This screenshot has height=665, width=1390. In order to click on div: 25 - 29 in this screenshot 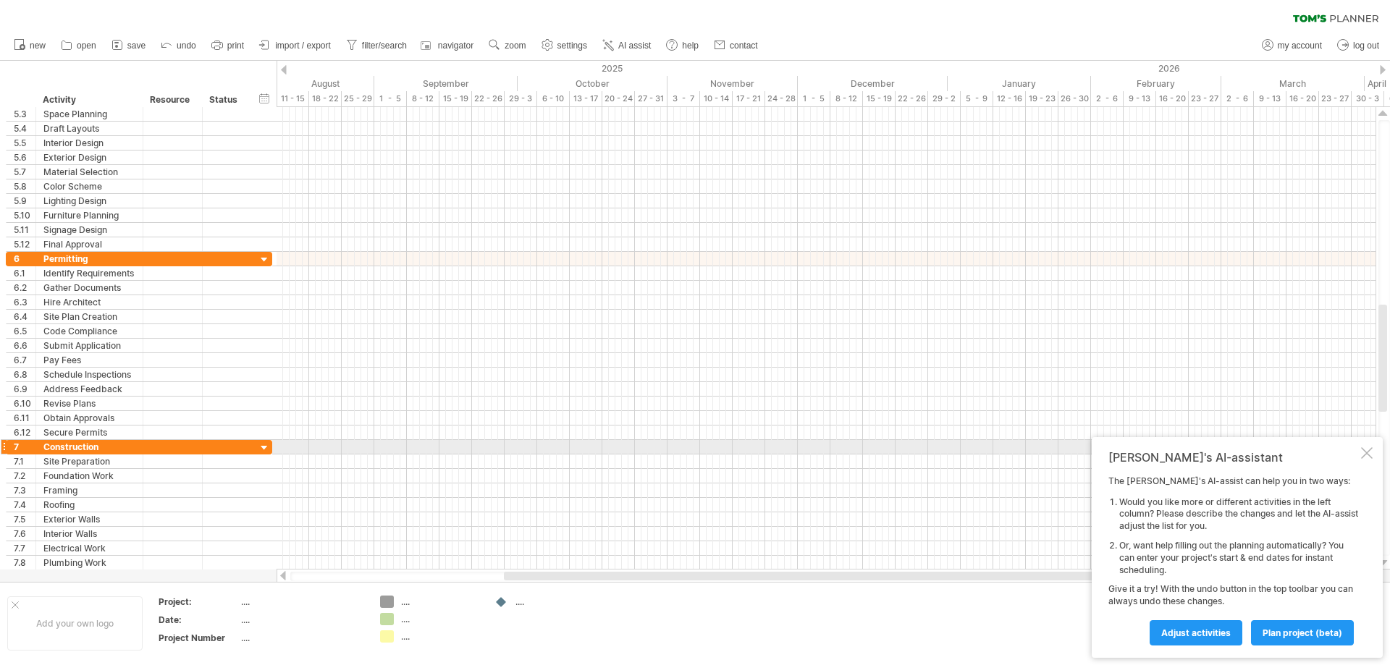, I will do `click(358, 98)`.